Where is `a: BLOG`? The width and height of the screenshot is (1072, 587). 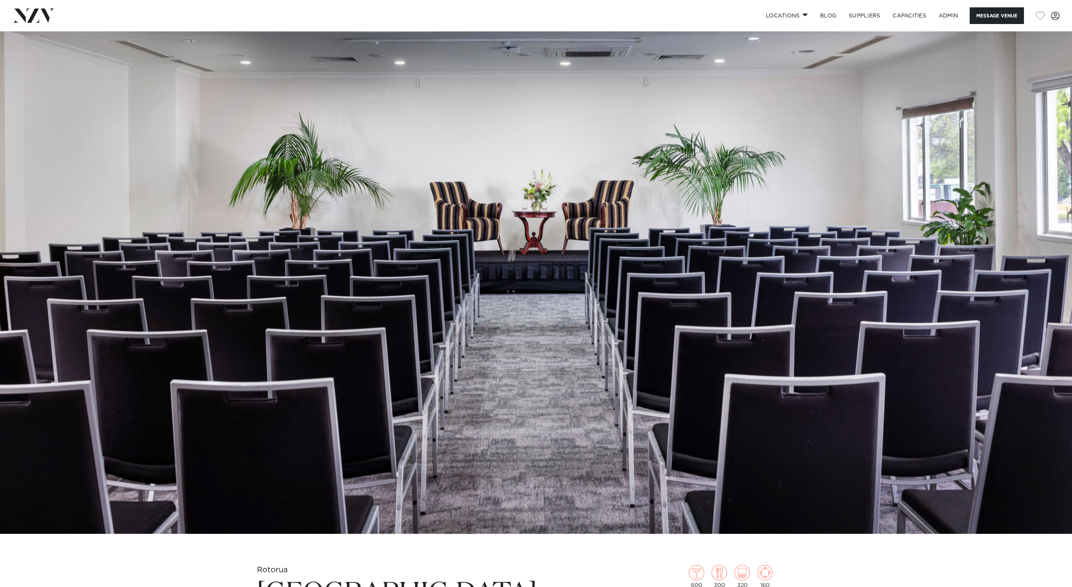 a: BLOG is located at coordinates (828, 15).